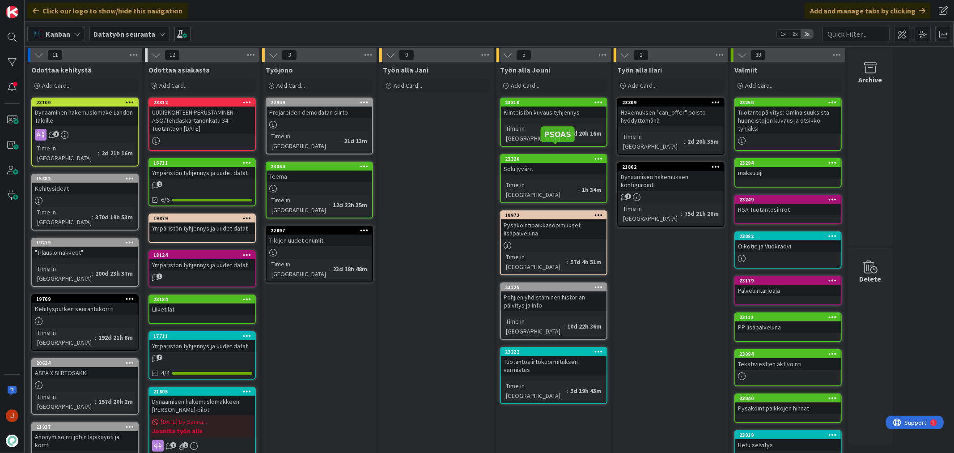 This screenshot has width=954, height=453. I want to click on span: 6/6, so click(165, 200).